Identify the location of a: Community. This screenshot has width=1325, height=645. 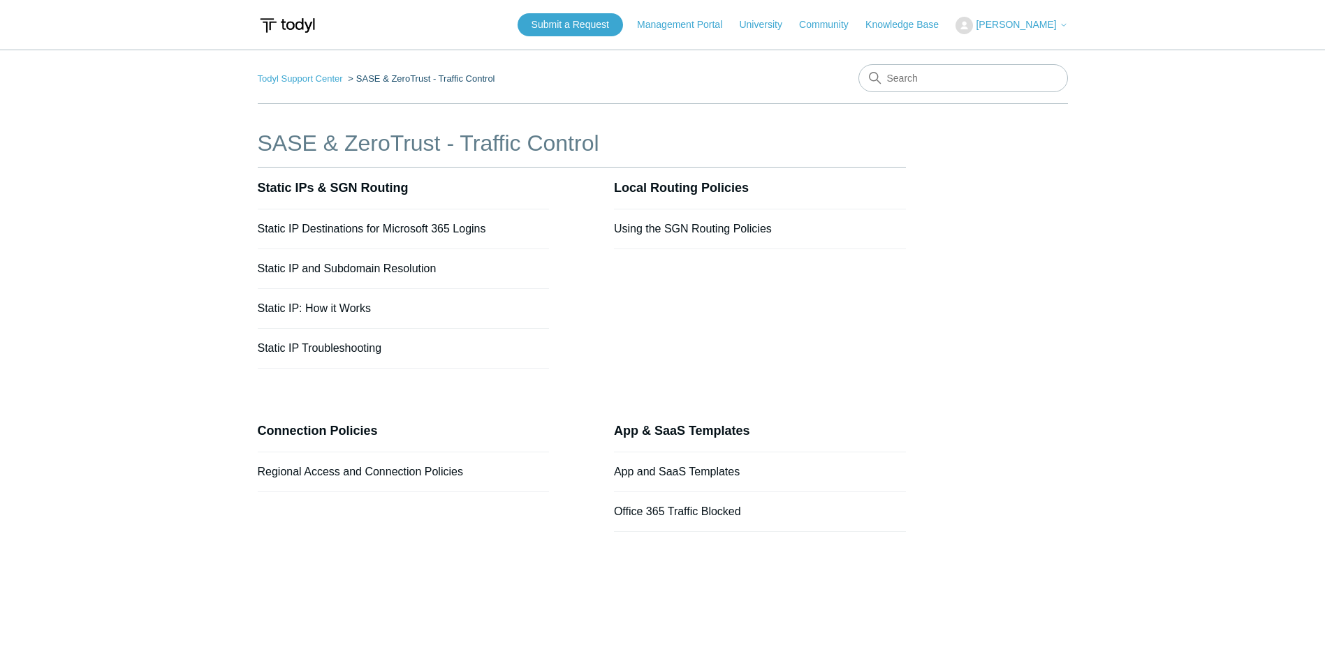
(830, 24).